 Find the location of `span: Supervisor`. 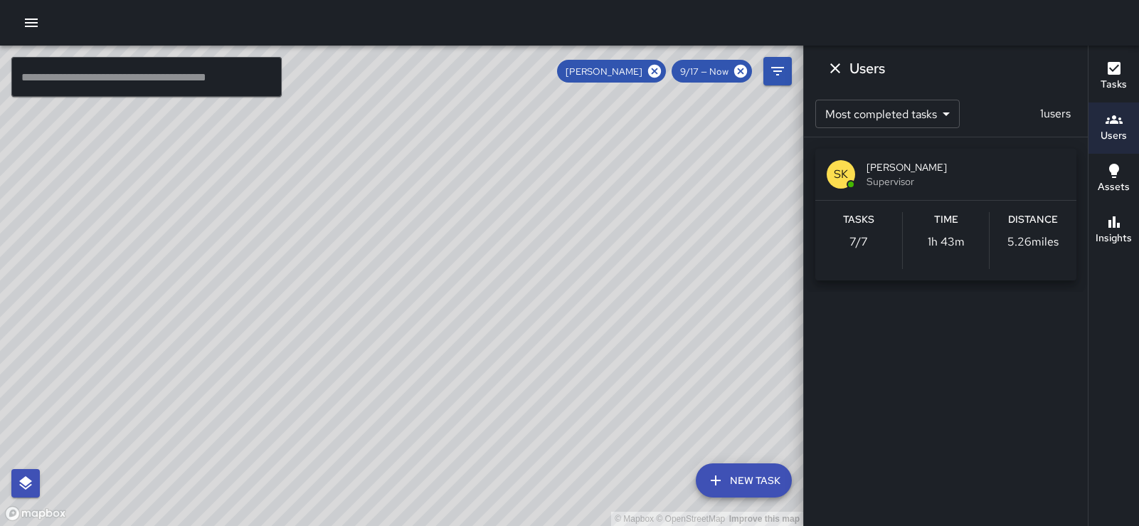

span: Supervisor is located at coordinates (966, 181).